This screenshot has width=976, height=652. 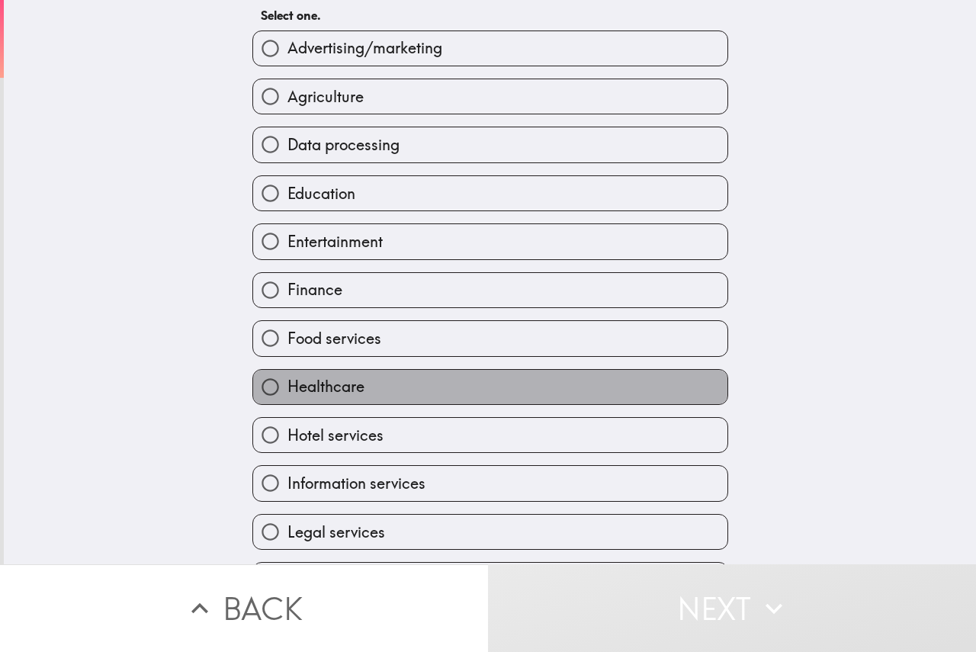 I want to click on button: Agriculture, so click(x=490, y=96).